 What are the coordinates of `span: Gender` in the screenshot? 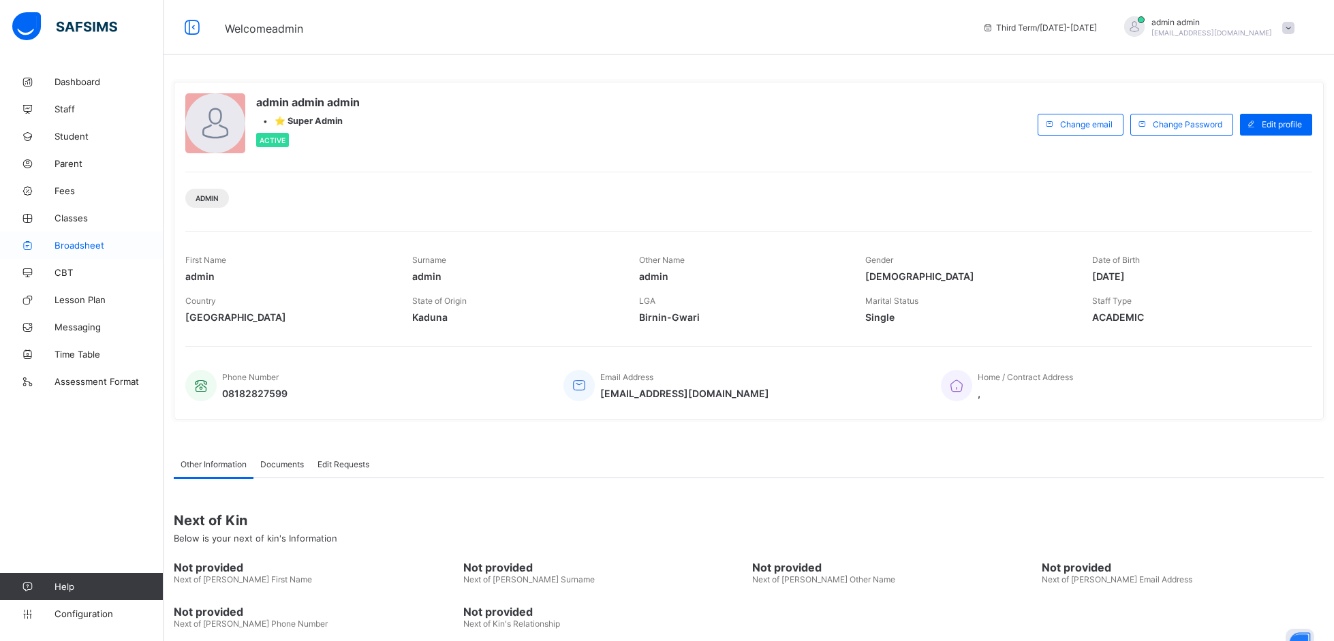 It's located at (879, 260).